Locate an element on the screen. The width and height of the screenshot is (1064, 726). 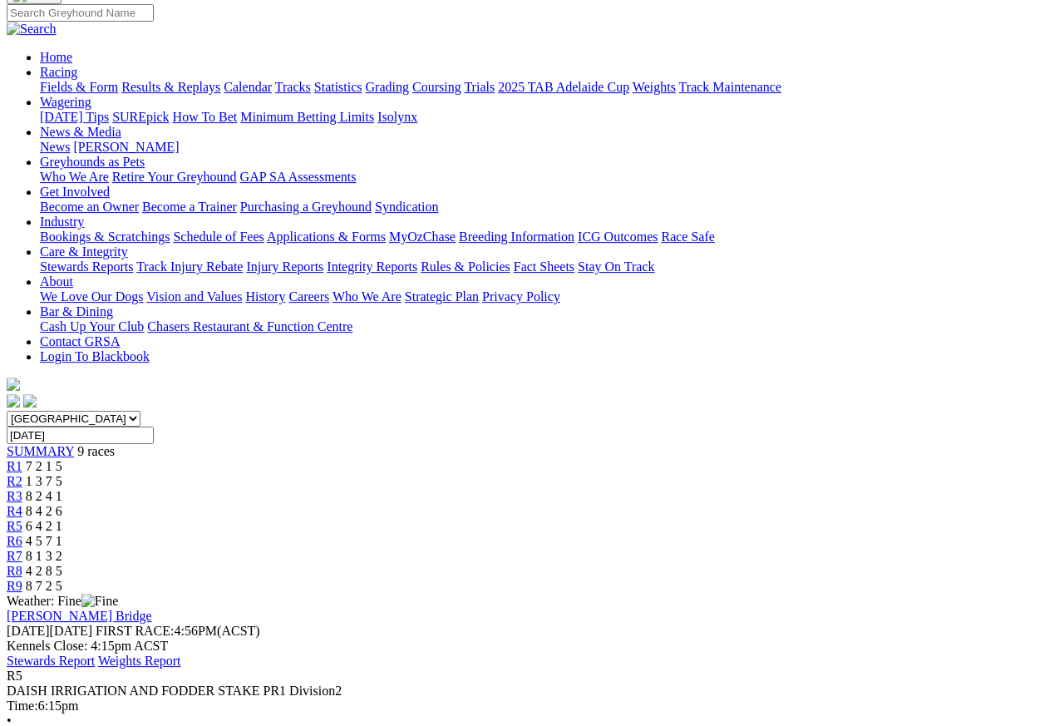
a: Industry is located at coordinates (62, 221).